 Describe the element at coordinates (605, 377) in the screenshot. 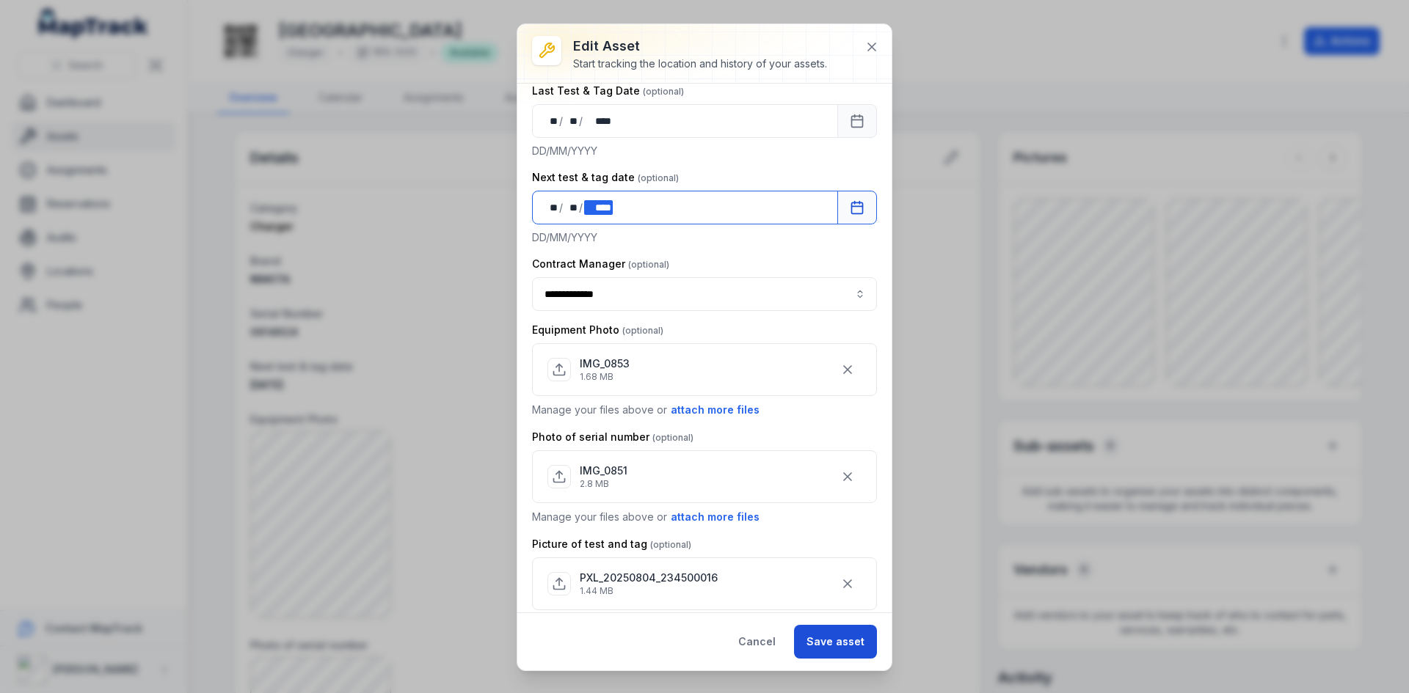

I see `p: 1.68 MB` at that location.